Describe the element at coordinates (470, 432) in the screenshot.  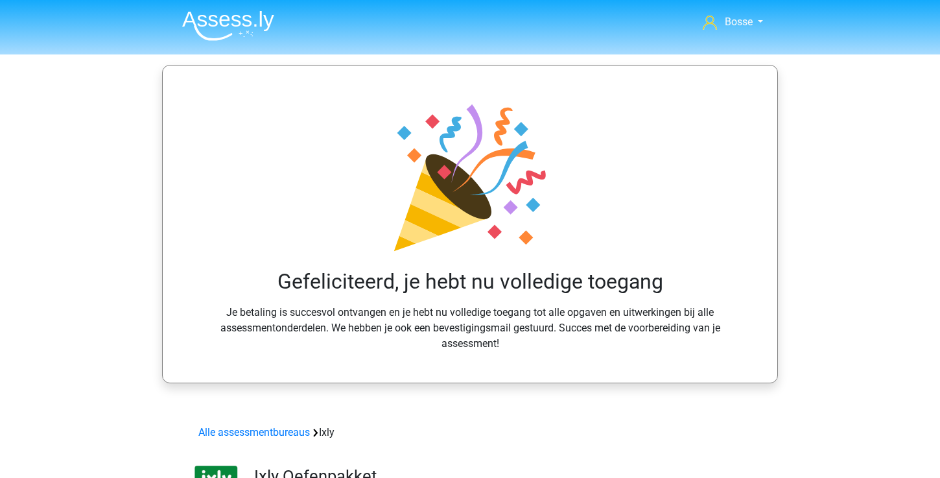
I see `div: Ixly` at that location.